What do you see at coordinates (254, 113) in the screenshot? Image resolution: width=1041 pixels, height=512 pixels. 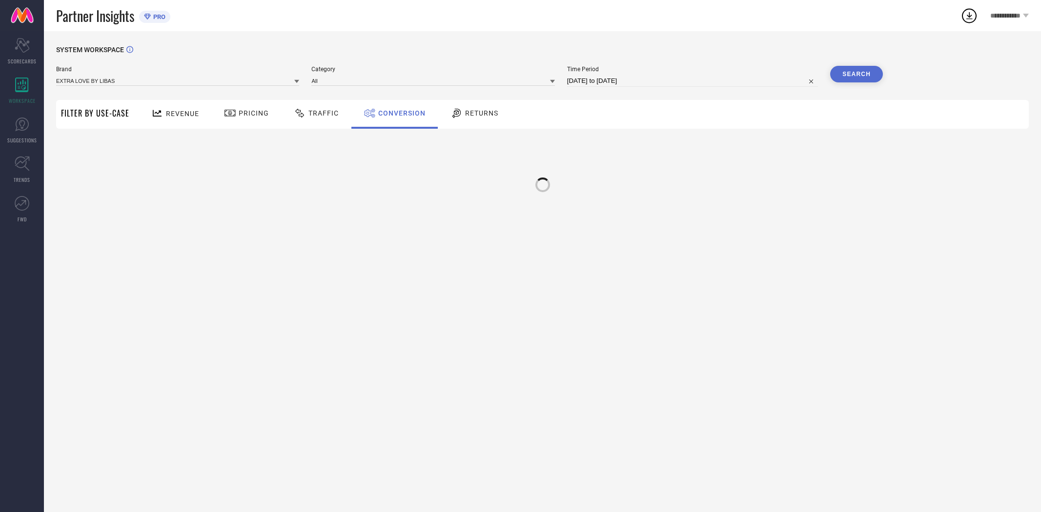 I see `span: Pricing` at bounding box center [254, 113].